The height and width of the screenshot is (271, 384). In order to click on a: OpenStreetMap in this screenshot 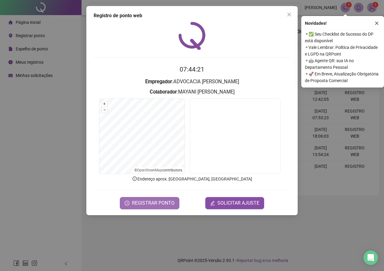, I will do `click(149, 170)`.